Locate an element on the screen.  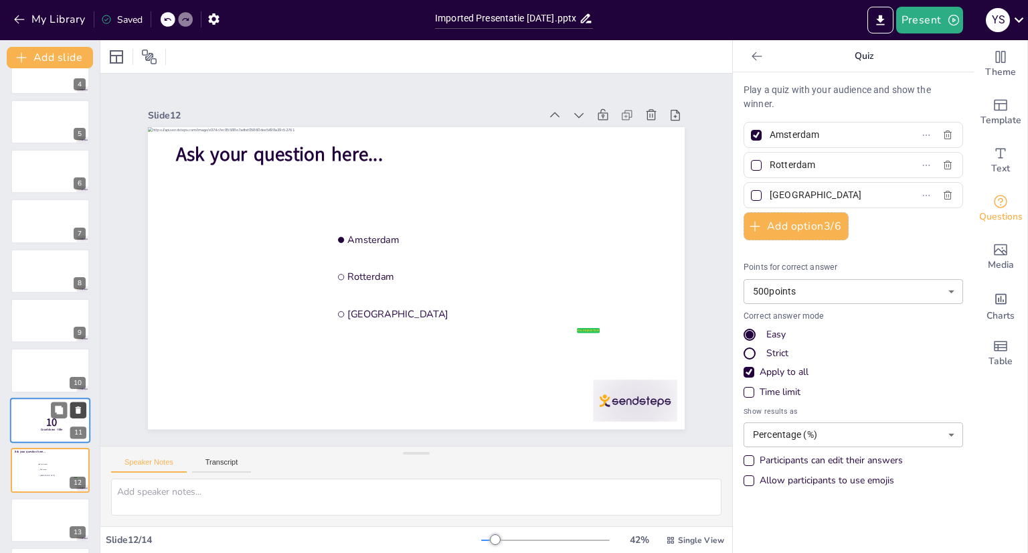
p: Correct answer mode is located at coordinates (853, 317).